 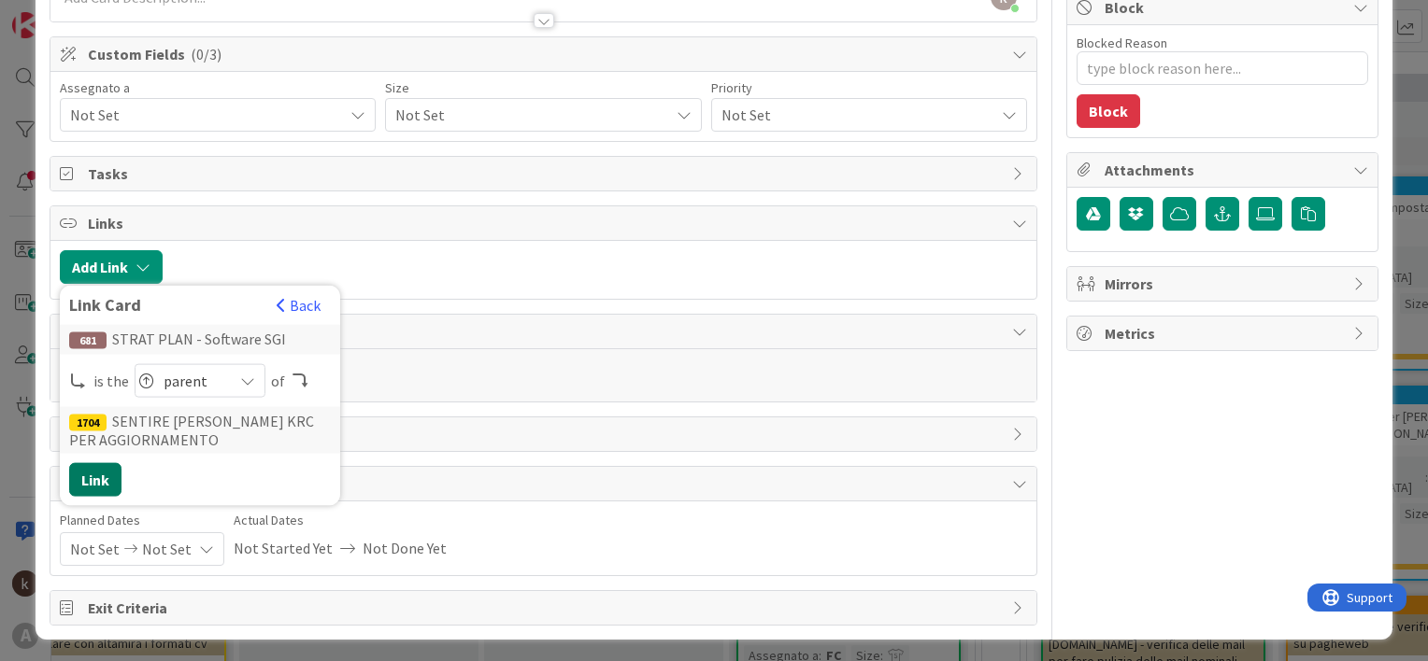 I want to click on div: STRAT PLAN - Software SGI, so click(x=200, y=340).